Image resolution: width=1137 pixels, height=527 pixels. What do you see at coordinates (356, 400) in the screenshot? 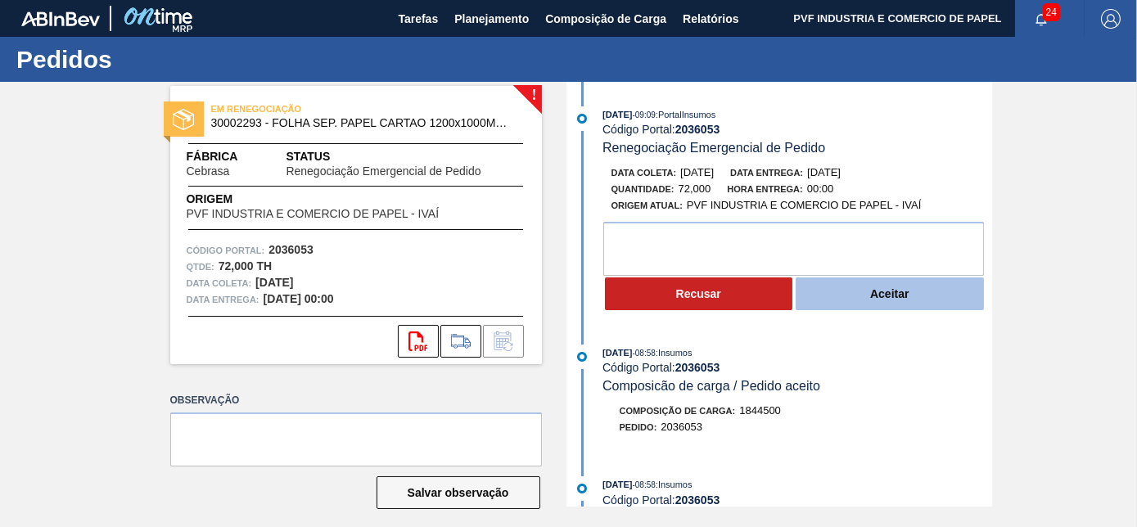
I see `label: Observação` at bounding box center [356, 400].